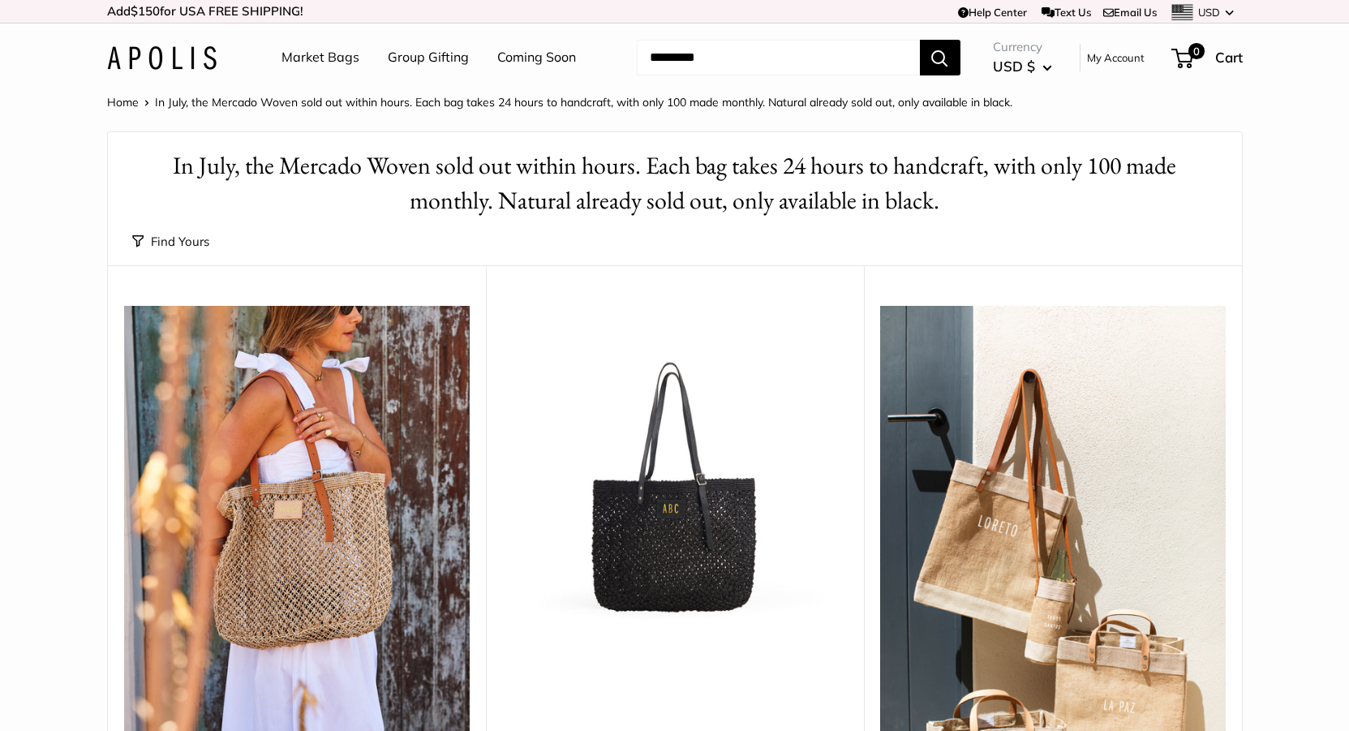 The height and width of the screenshot is (731, 1349). Describe the element at coordinates (1014, 66) in the screenshot. I see `span: USD $` at that location.